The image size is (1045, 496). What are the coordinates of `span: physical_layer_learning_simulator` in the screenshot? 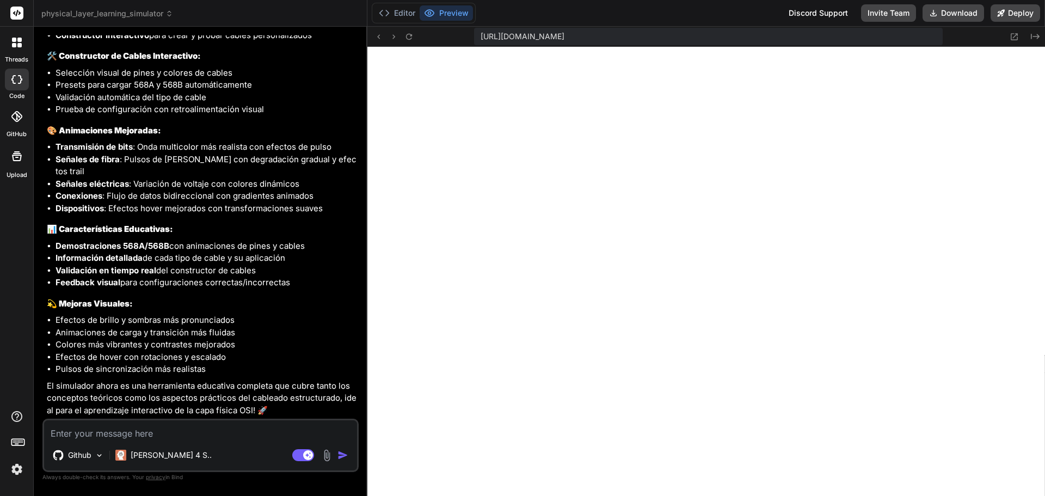 It's located at (107, 14).